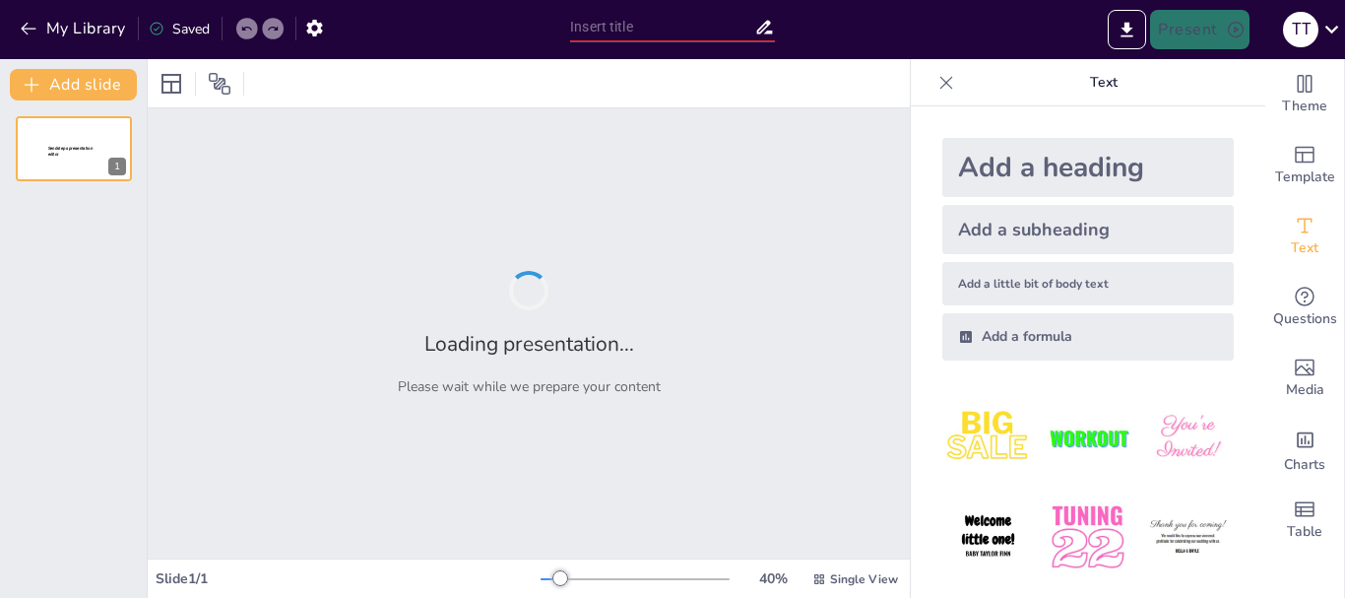 The image size is (1345, 598). What do you see at coordinates (1305, 236) in the screenshot?
I see `div: Add text boxes` at bounding box center [1305, 236].